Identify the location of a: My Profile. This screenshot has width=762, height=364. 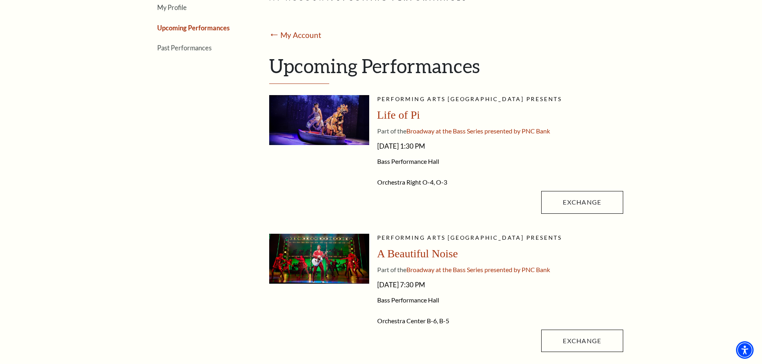
(172, 7).